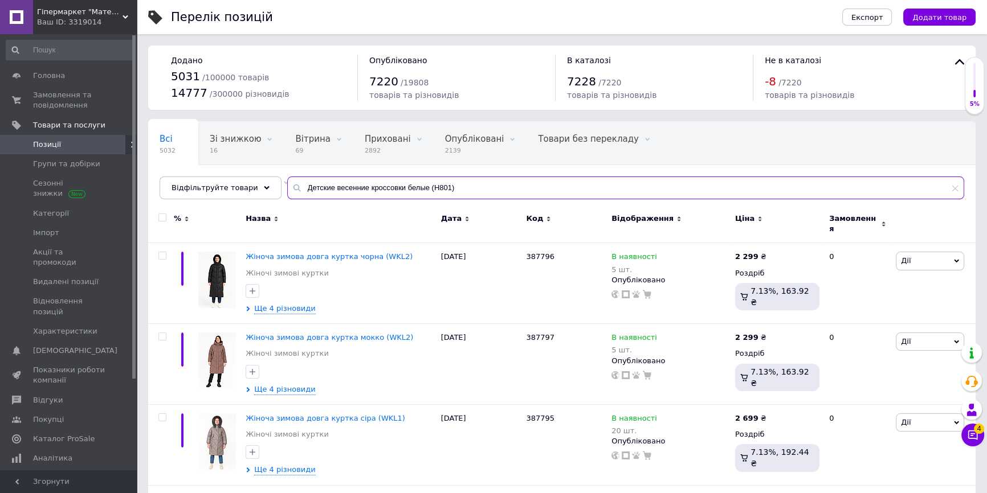 The width and height of the screenshot is (987, 493). What do you see at coordinates (746, 418) in the screenshot?
I see `b: 2 699` at bounding box center [746, 418].